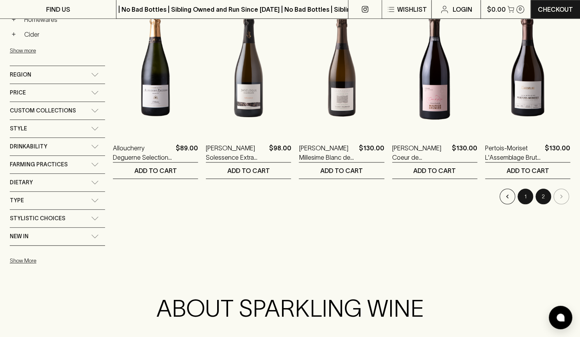 This screenshot has width=580, height=337. What do you see at coordinates (58, 9) in the screenshot?
I see `p: FIND US` at bounding box center [58, 9].